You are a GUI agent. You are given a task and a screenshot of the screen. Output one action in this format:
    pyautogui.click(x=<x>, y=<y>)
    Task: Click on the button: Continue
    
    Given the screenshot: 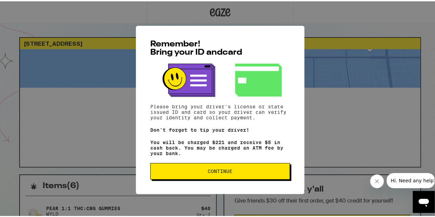 What is the action you would take?
    pyautogui.click(x=220, y=170)
    